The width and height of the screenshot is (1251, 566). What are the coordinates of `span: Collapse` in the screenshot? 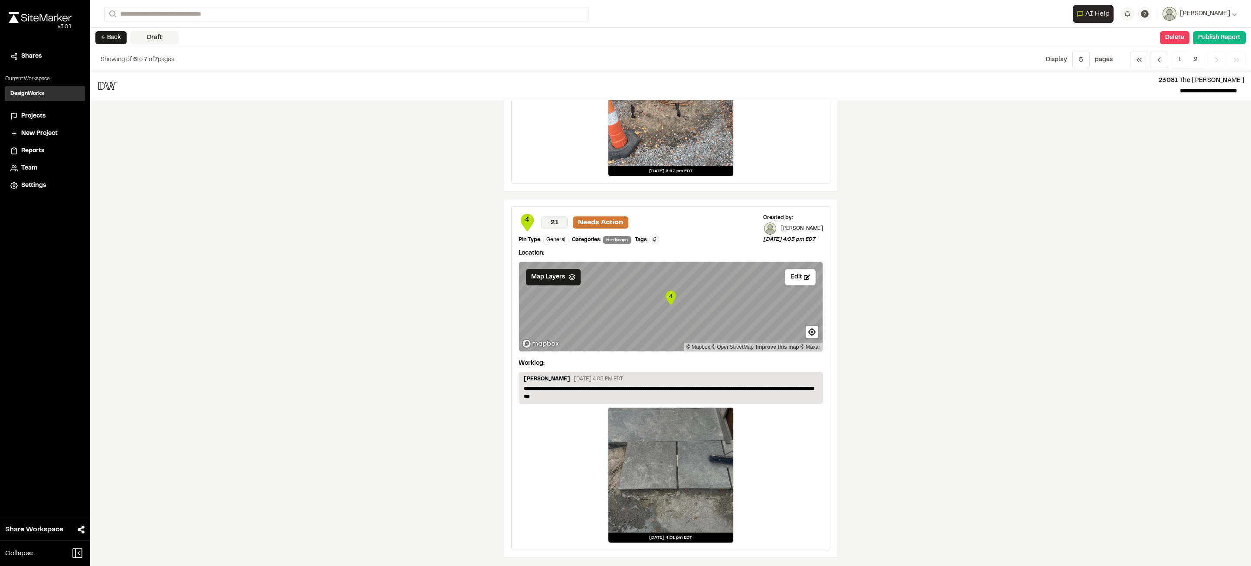 It's located at (19, 553).